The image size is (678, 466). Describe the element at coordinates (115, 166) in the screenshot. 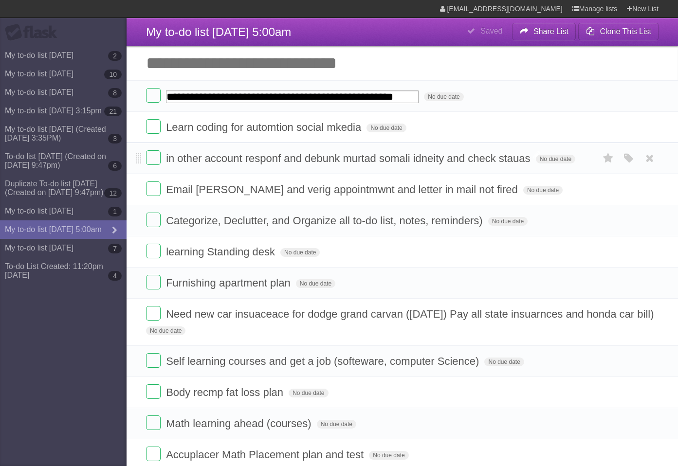

I see `b: 6` at that location.